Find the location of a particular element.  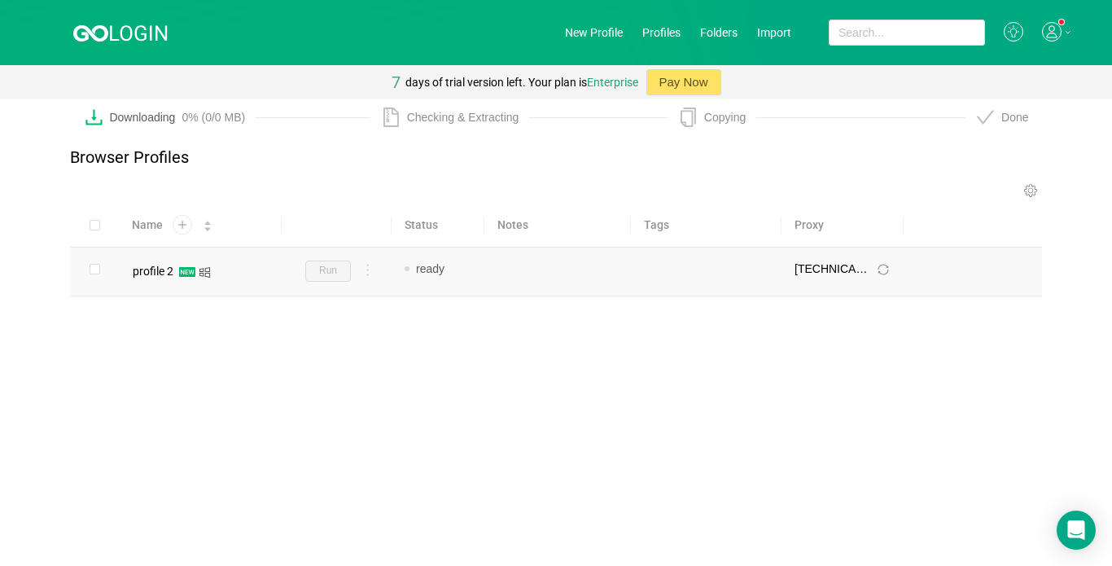

i: icon: download is located at coordinates (94, 117).